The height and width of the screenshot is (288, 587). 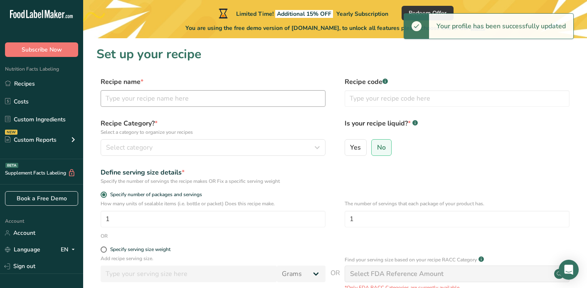 What do you see at coordinates (411, 260) in the screenshot?
I see `p: Find your serving size based on your recipe RACC Category` at bounding box center [411, 260].